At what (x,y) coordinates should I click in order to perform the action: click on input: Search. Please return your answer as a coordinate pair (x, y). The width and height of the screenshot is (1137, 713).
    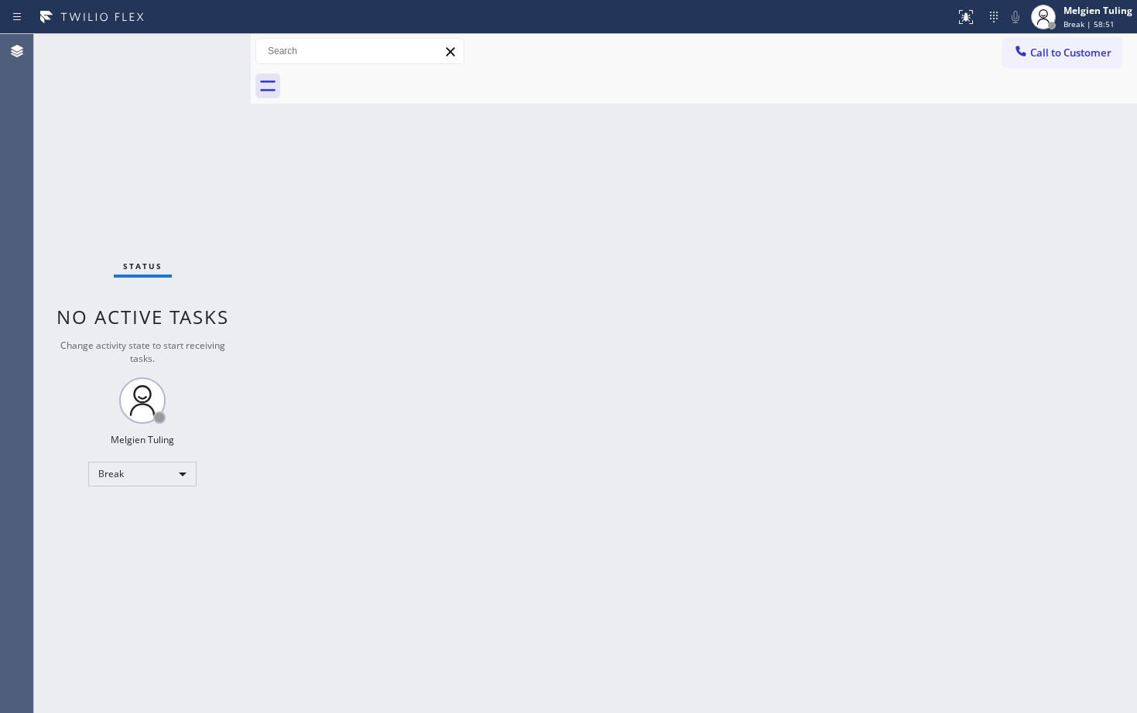
    Looking at the image, I should click on (360, 51).